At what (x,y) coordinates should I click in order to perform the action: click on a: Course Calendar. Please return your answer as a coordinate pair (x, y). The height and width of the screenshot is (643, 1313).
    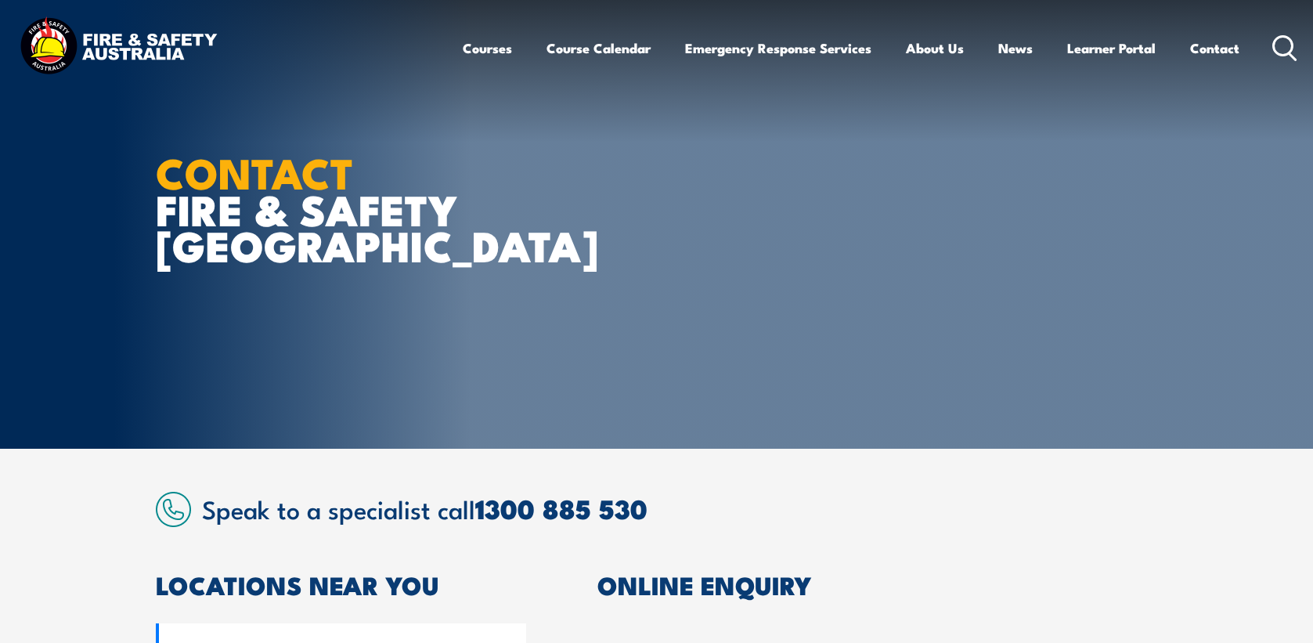
    Looking at the image, I should click on (598, 48).